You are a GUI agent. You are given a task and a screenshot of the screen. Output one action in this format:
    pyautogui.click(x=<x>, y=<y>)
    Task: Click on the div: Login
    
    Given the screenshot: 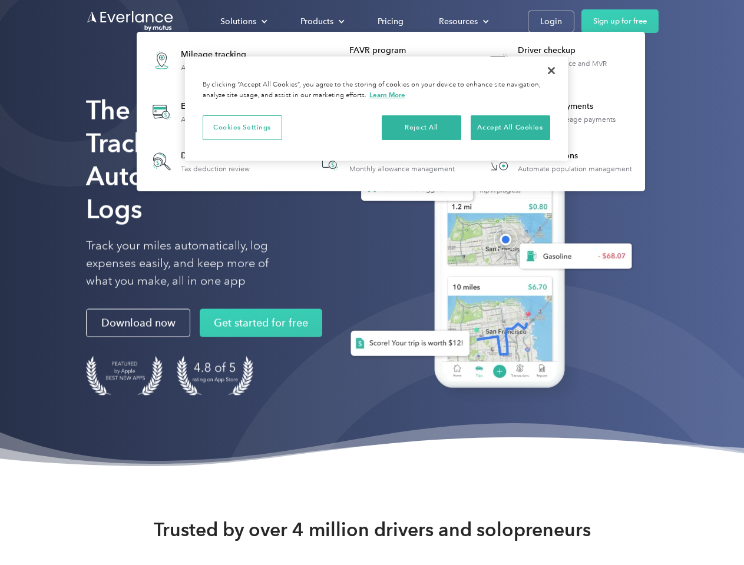 What is the action you would take?
    pyautogui.click(x=551, y=21)
    